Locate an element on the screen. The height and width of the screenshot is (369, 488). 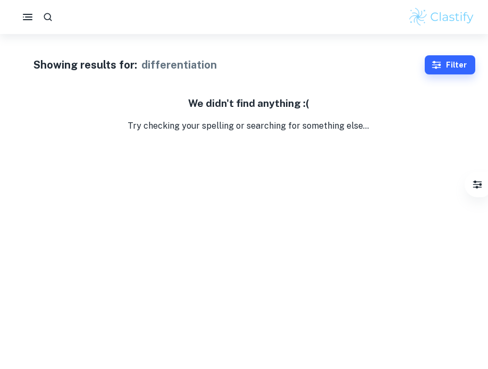
p: Try checking your spelling or searching for something else... is located at coordinates (248, 126).